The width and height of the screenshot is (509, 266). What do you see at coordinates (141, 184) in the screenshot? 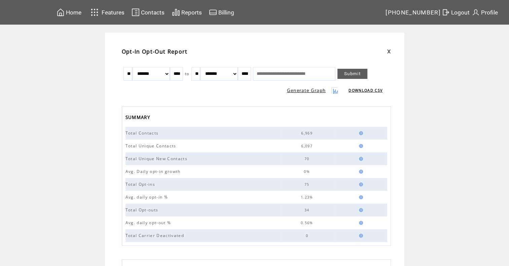
I see `span: Total Opt-ins` at bounding box center [141, 184].